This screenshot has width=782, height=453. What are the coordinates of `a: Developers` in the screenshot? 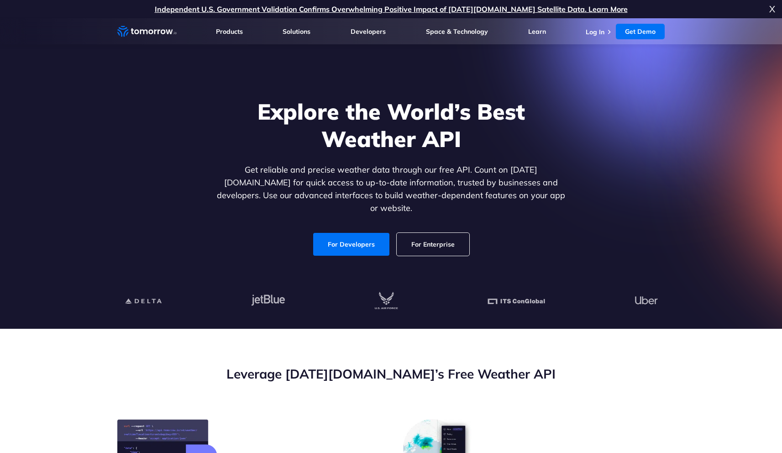 It's located at (368, 31).